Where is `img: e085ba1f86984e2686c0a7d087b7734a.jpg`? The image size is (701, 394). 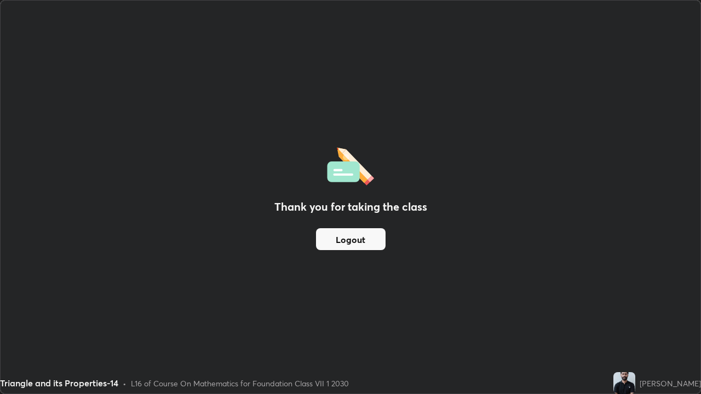
img: e085ba1f86984e2686c0a7d087b7734a.jpg is located at coordinates (624, 383).